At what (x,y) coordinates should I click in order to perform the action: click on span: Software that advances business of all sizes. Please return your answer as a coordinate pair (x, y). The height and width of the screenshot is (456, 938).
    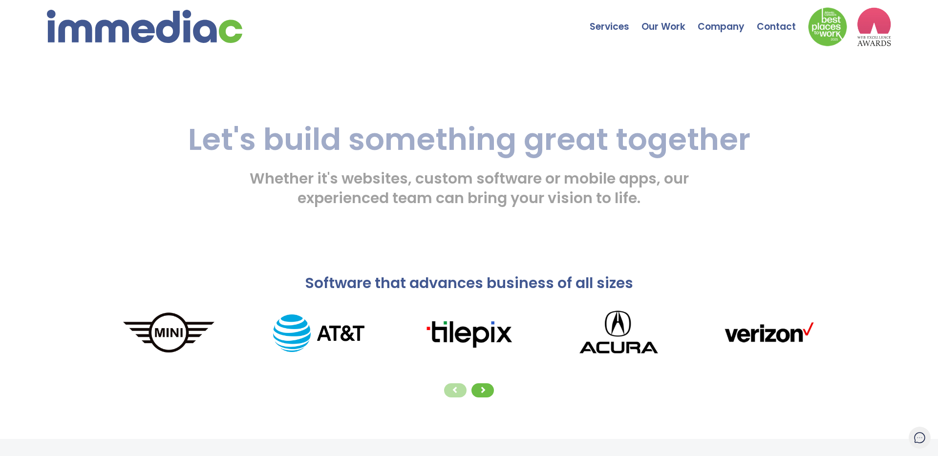
    Looking at the image, I should click on (469, 283).